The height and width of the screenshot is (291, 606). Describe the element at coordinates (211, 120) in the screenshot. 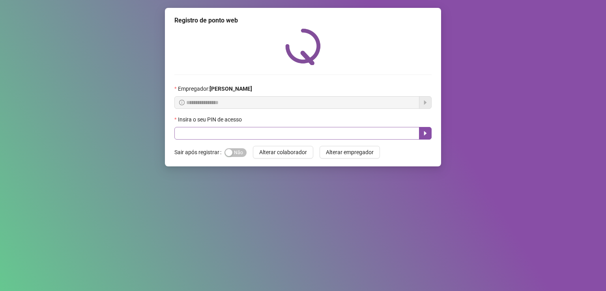

I see `label: Insira o seu PIN de acesso` at that location.